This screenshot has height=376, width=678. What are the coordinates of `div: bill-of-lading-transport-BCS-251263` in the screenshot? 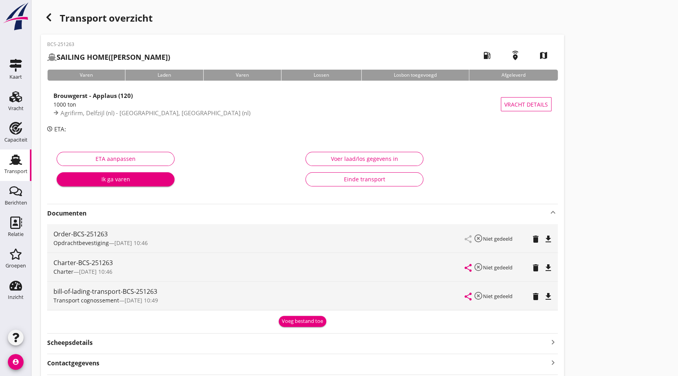 It's located at (259, 291).